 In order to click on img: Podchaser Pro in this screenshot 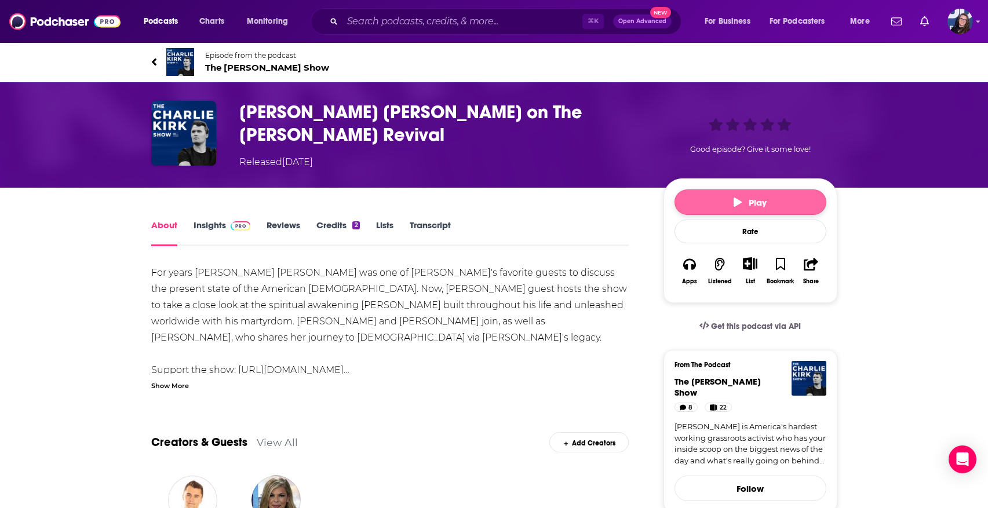, I will do `click(241, 226)`.